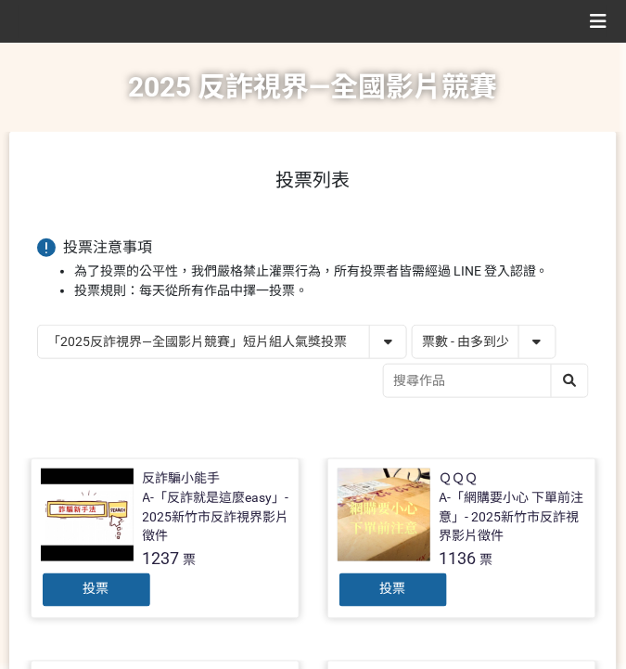 The height and width of the screenshot is (669, 626). What do you see at coordinates (331, 271) in the screenshot?
I see `li: 為了投票的公平性，我們嚴格禁止灌票行為，所有投票者皆需經過 LINE 登入認證。` at bounding box center [331, 271].